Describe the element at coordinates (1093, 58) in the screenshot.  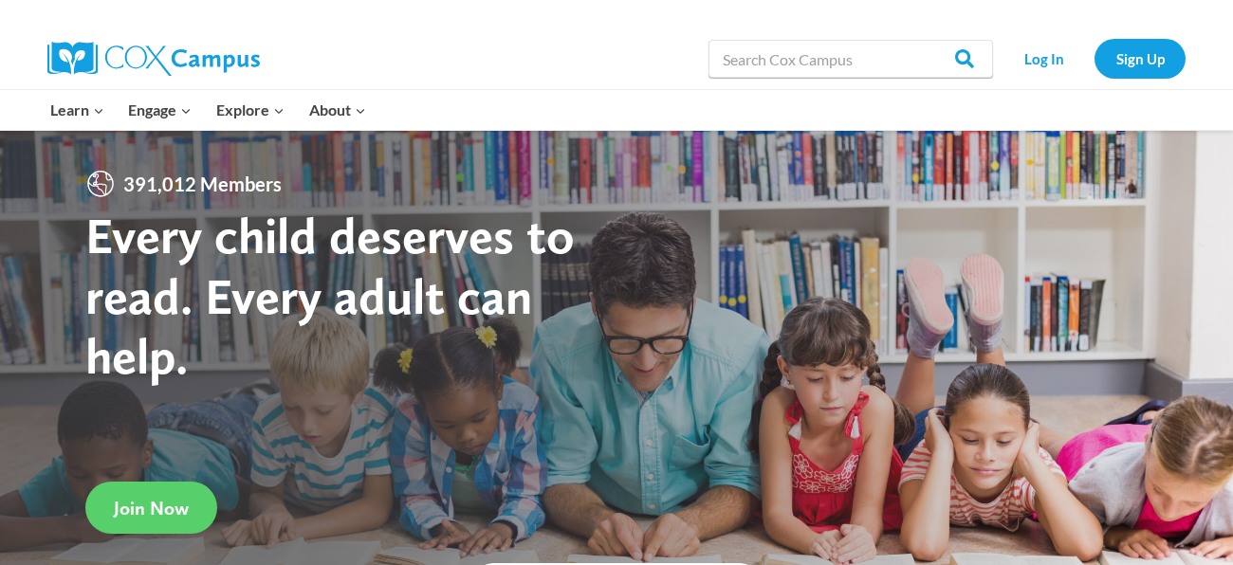
I see `nav: Secondary Navigation` at that location.